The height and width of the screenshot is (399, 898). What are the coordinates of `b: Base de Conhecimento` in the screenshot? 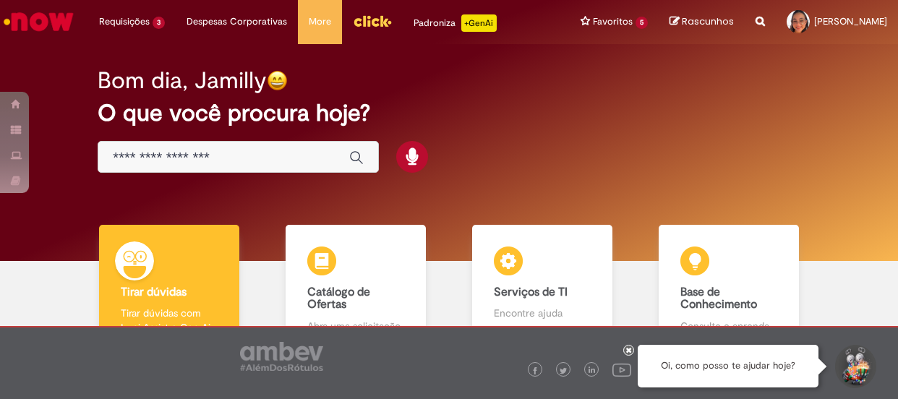 It's located at (718, 298).